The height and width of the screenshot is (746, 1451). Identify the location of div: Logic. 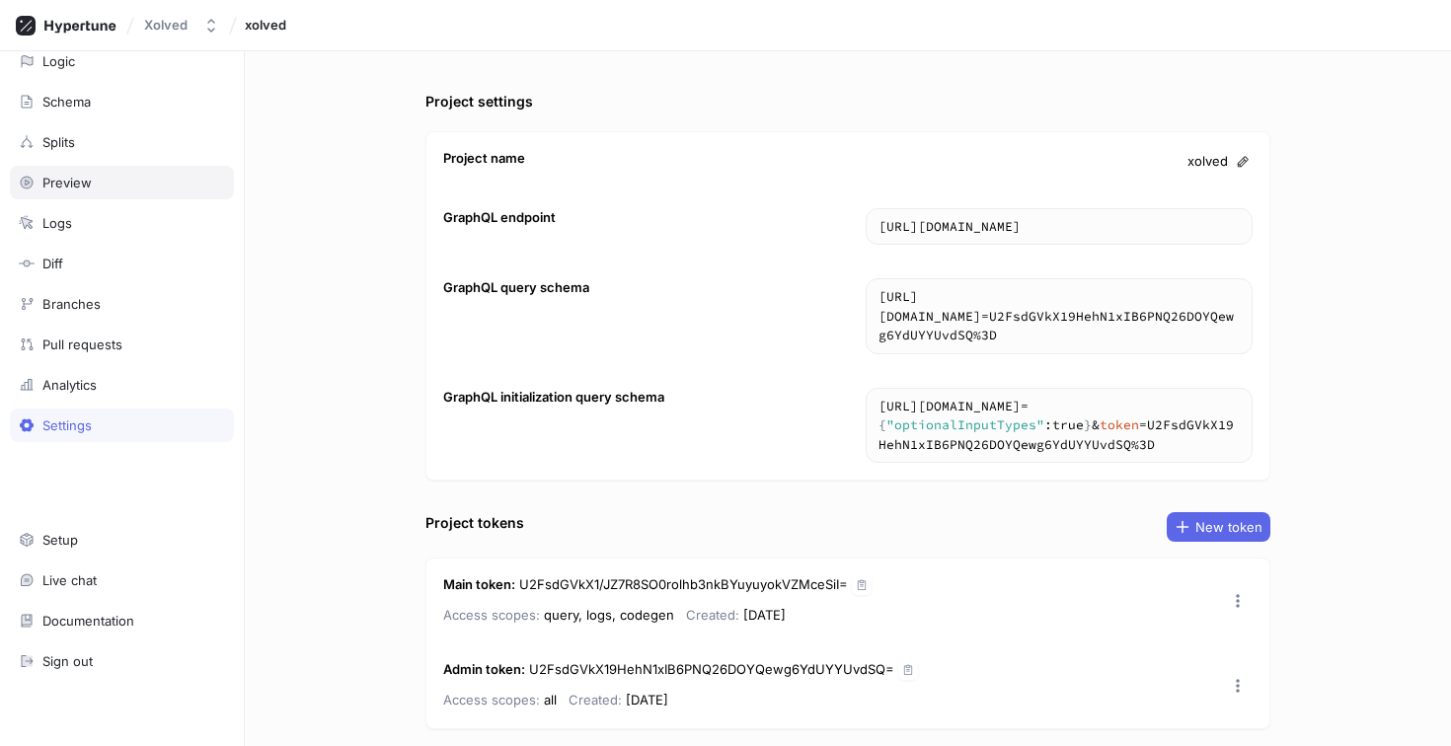
(58, 61).